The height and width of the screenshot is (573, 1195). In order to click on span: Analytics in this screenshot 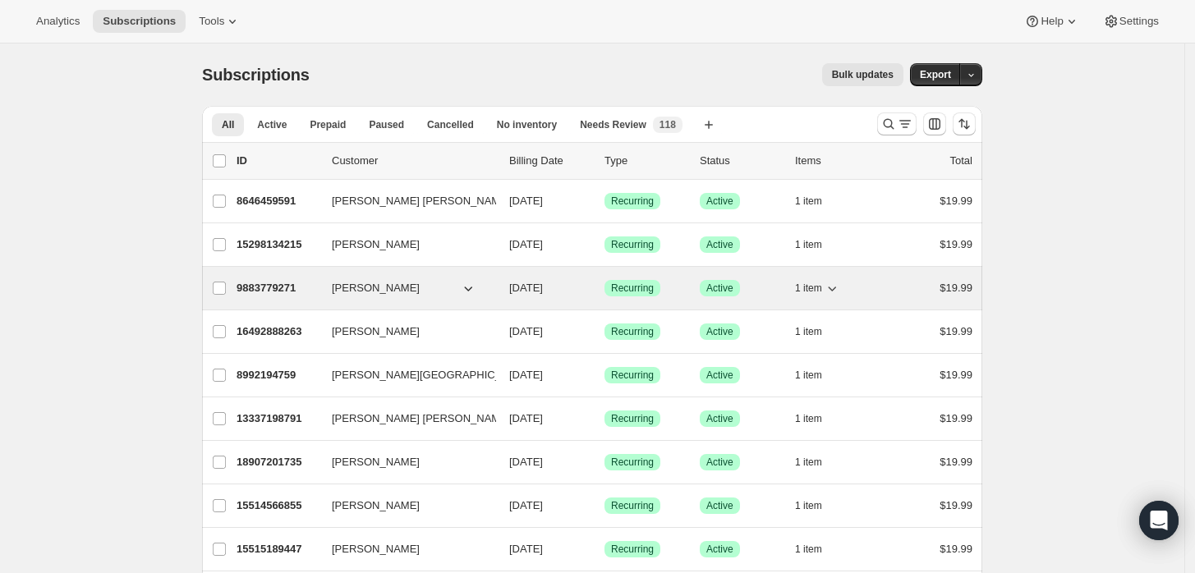, I will do `click(57, 21)`.